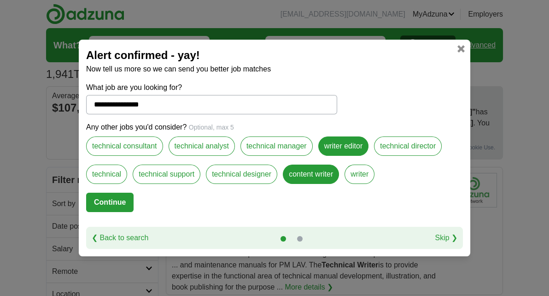  Describe the element at coordinates (106, 174) in the screenshot. I see `label: technical` at that location.